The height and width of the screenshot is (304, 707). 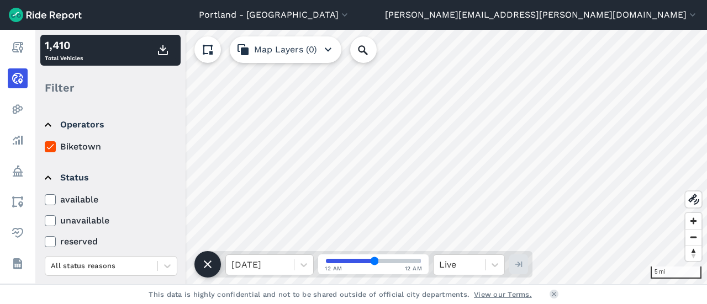 What do you see at coordinates (111, 200) in the screenshot?
I see `label: available` at bounding box center [111, 200].